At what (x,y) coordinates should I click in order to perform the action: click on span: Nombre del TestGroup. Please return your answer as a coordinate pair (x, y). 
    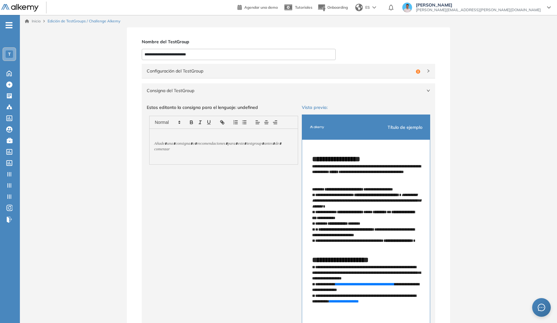
    Looking at the image, I should click on (165, 42).